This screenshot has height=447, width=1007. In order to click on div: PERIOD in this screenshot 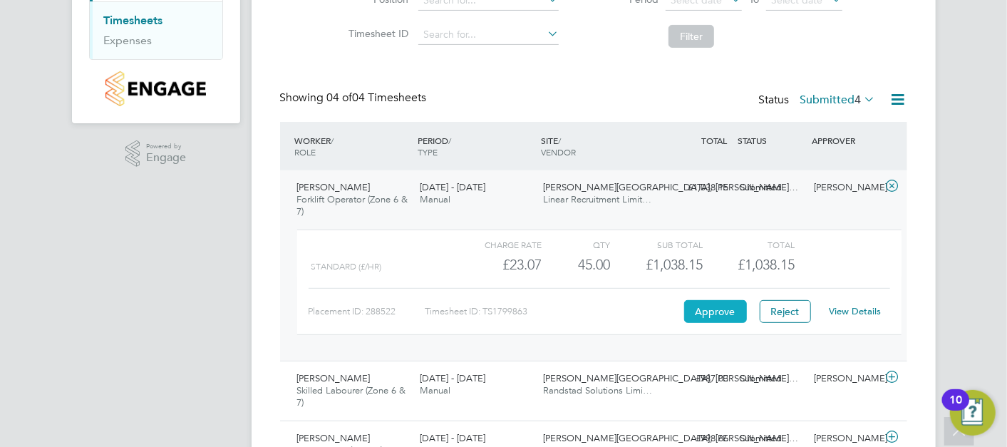, I will do `click(475, 146)`.